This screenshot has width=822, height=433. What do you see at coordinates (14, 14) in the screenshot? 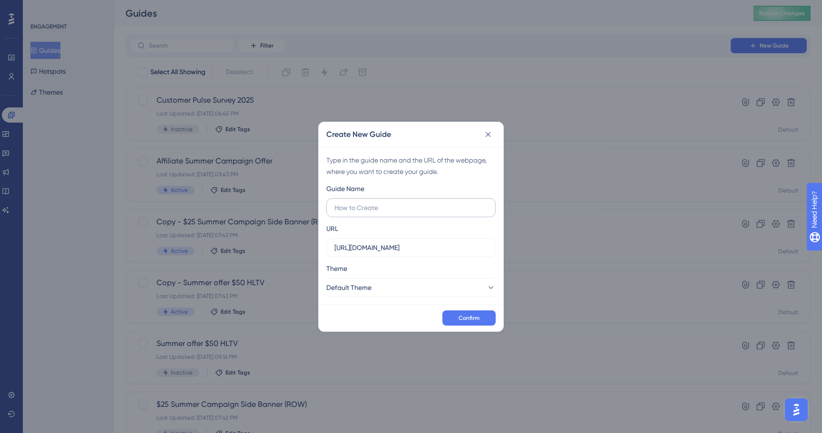
I see `img: launcher-image-alternative-text` at bounding box center [14, 14].